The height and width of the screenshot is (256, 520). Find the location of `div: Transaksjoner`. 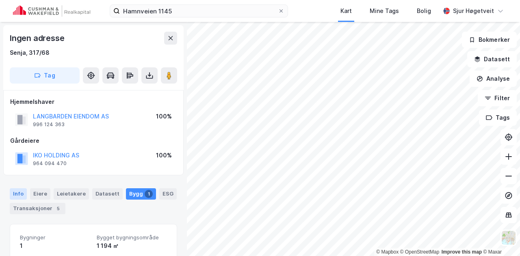

div: Transaksjoner is located at coordinates (37, 209).